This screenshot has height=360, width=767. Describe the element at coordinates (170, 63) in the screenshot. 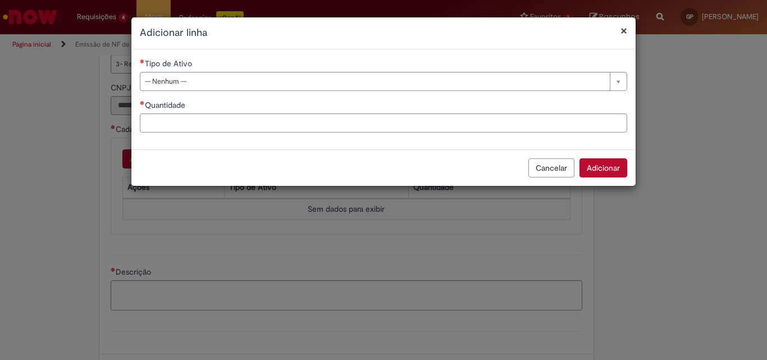

I see `span: Tipo de Ativo` at that location.